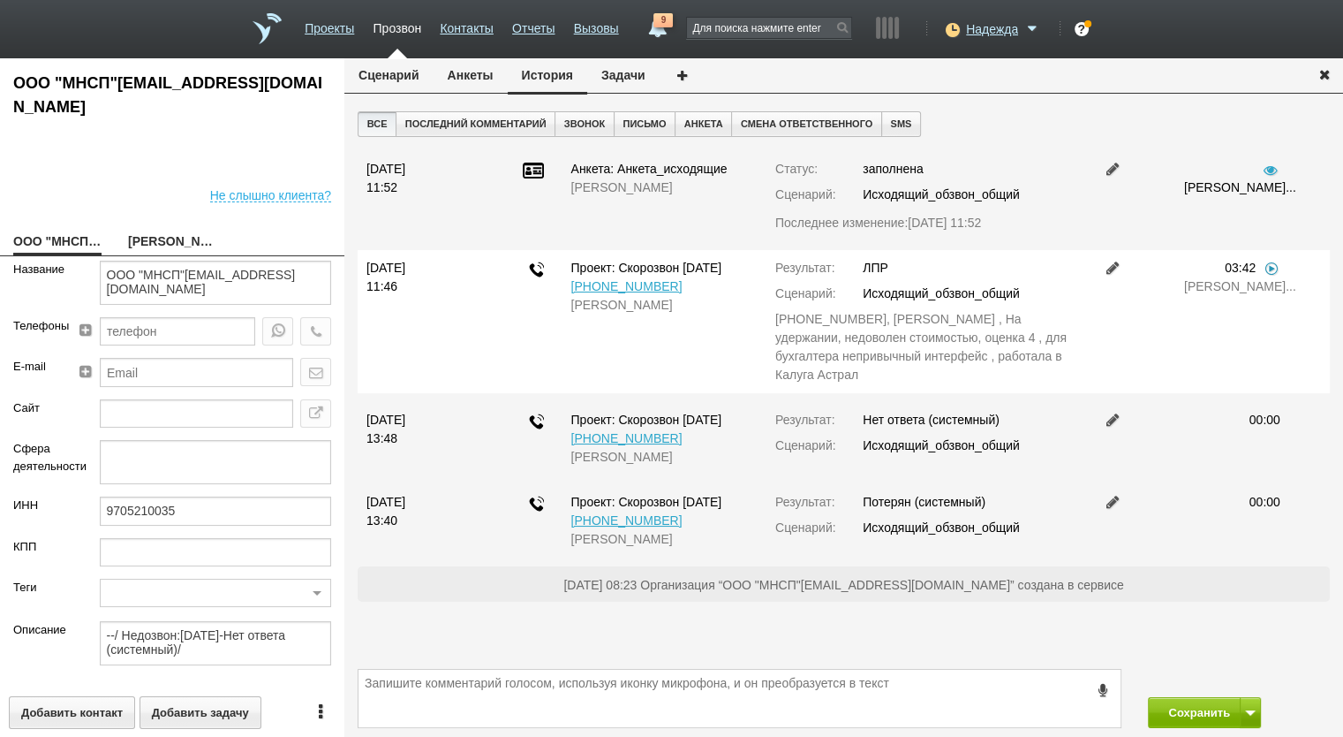 This screenshot has width=1343, height=737. What do you see at coordinates (585, 124) in the screenshot?
I see `button: Звонок` at bounding box center [585, 124].